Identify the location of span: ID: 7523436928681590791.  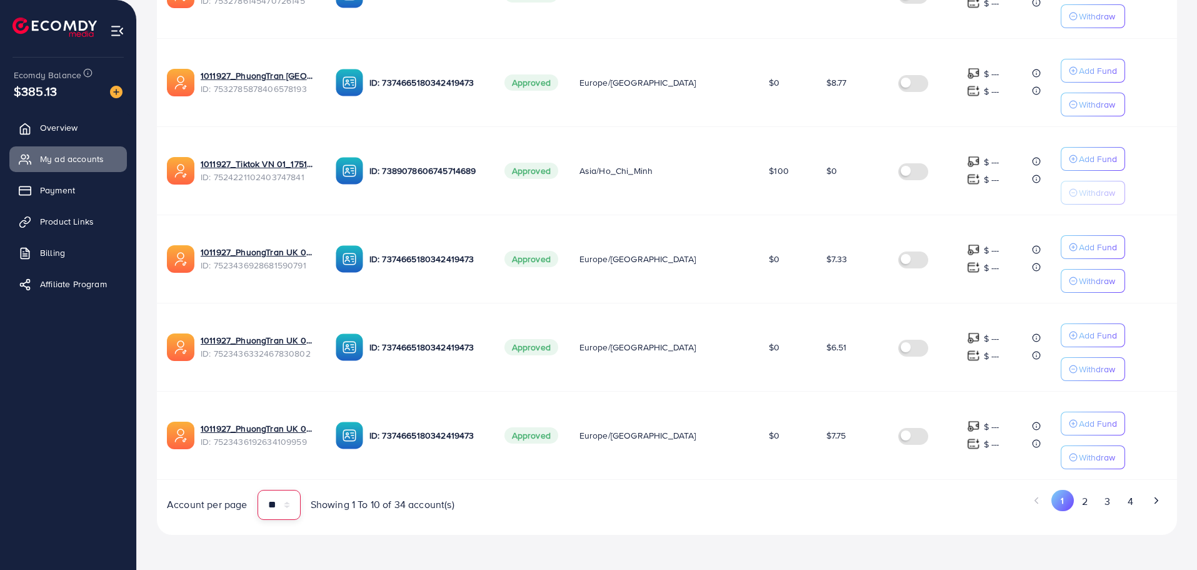
(258, 265).